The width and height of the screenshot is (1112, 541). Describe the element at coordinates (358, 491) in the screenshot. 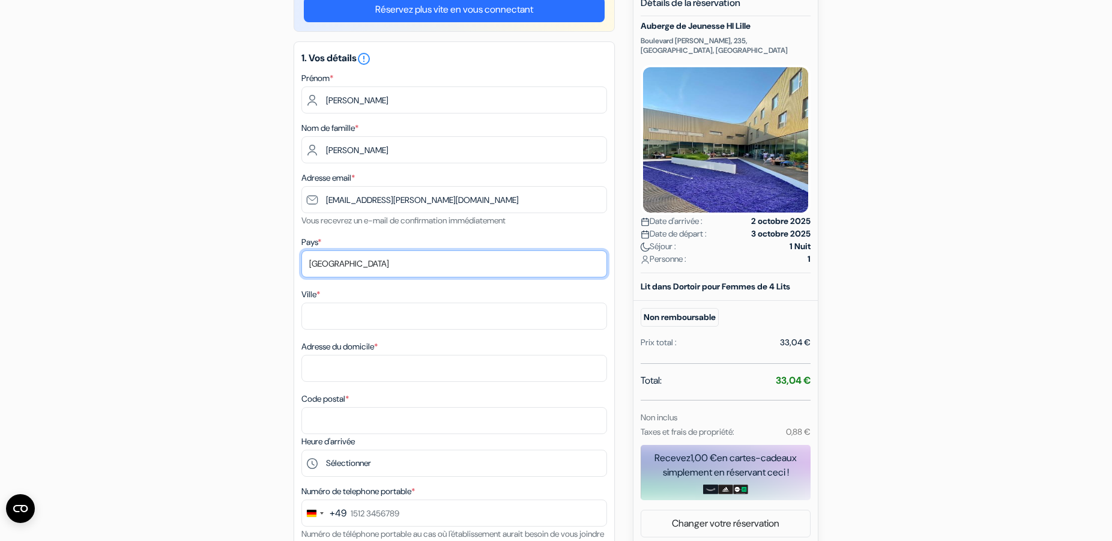

I see `label: Numéro de telephone portable` at that location.